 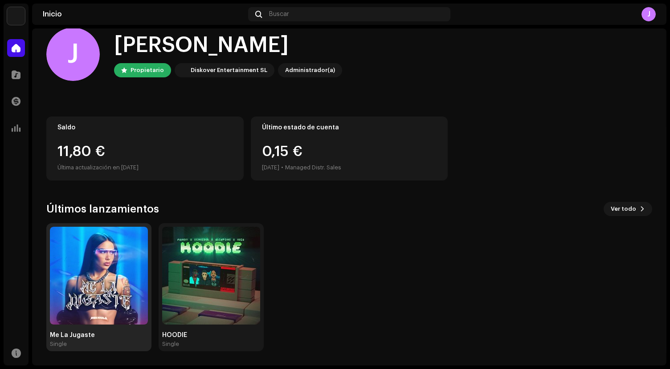 What do you see at coordinates (211, 336) in the screenshot?
I see `div: HOODIE` at bounding box center [211, 336].